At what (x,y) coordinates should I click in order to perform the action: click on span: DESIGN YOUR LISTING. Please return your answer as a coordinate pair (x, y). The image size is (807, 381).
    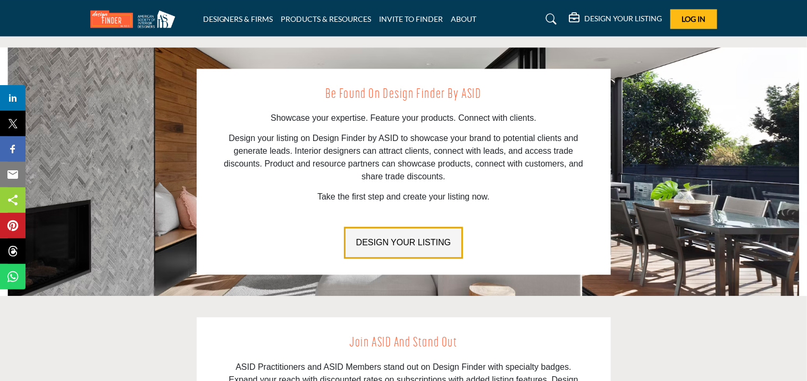
    Looking at the image, I should click on (404, 242).